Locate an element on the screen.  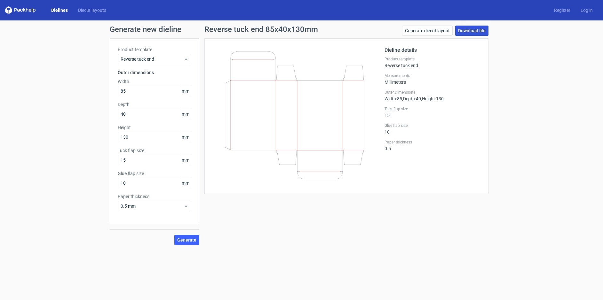
a: Diecut layouts is located at coordinates (92, 10).